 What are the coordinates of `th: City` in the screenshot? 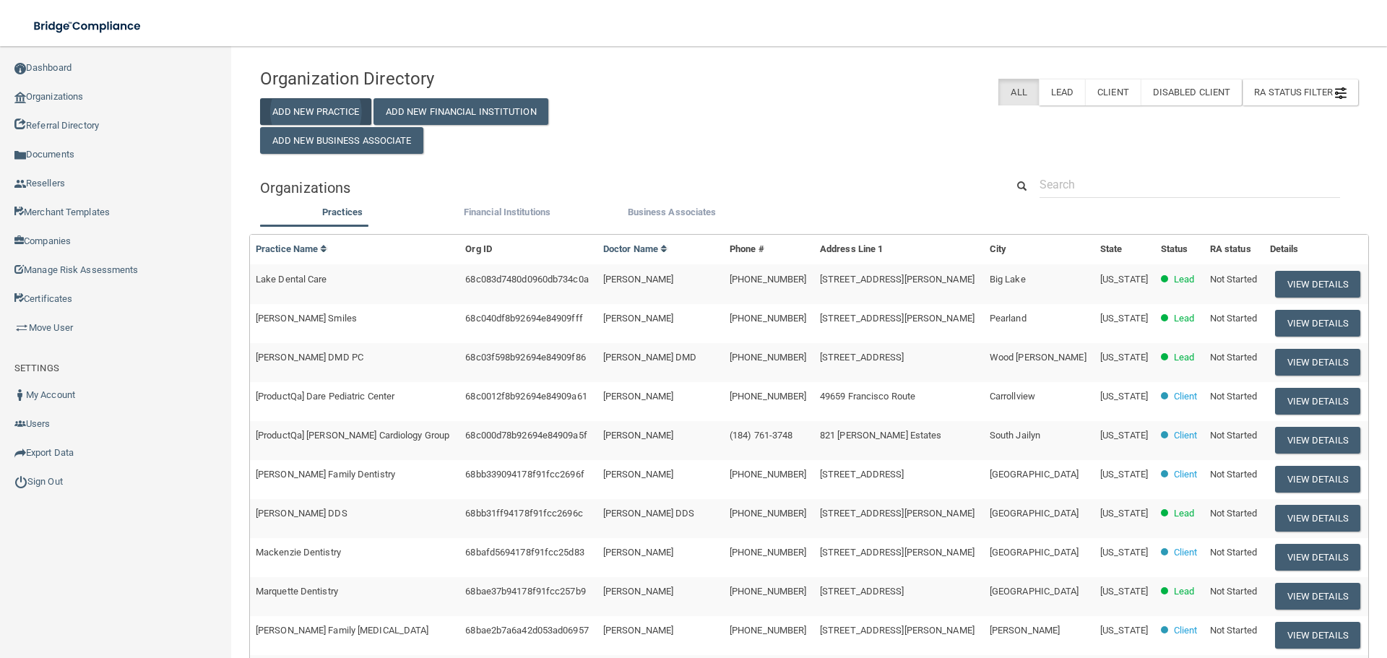 It's located at (1039, 249).